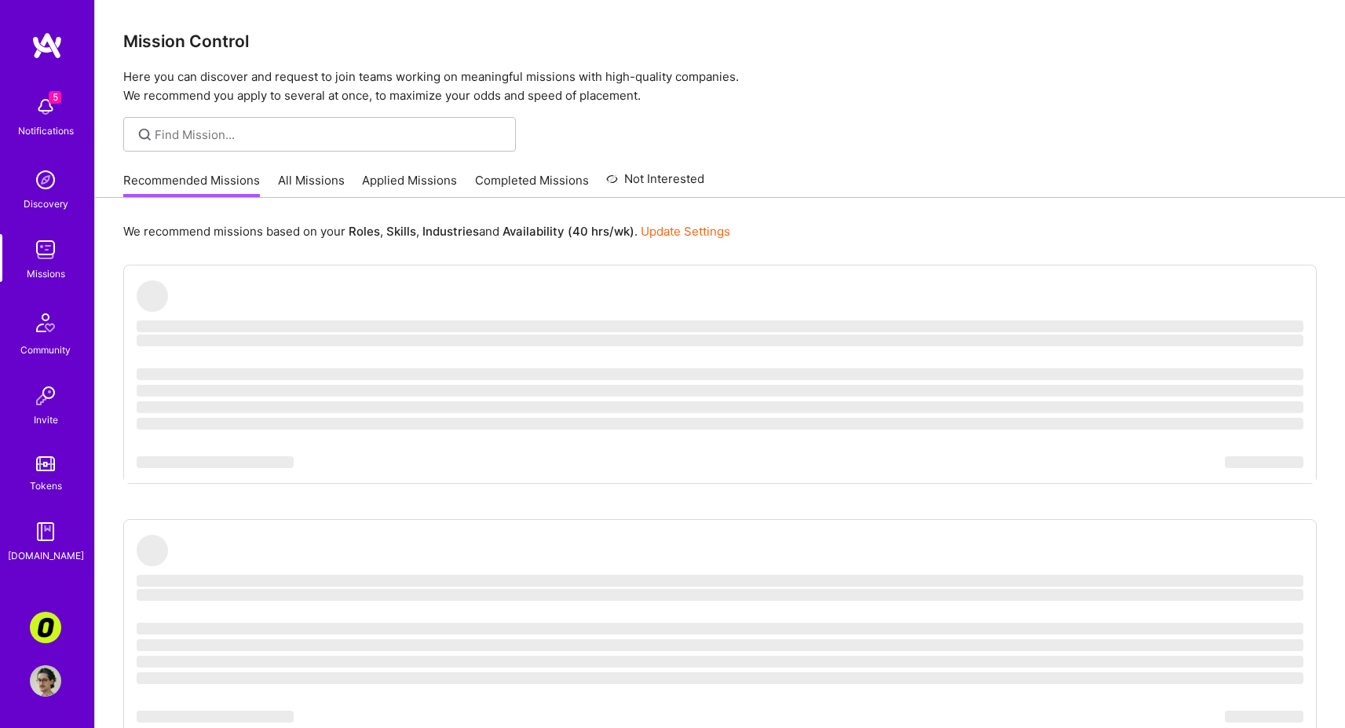 The height and width of the screenshot is (728, 1345). What do you see at coordinates (46, 627) in the screenshot?
I see `img: Corner3: Building an AI User Researcher` at bounding box center [46, 627].